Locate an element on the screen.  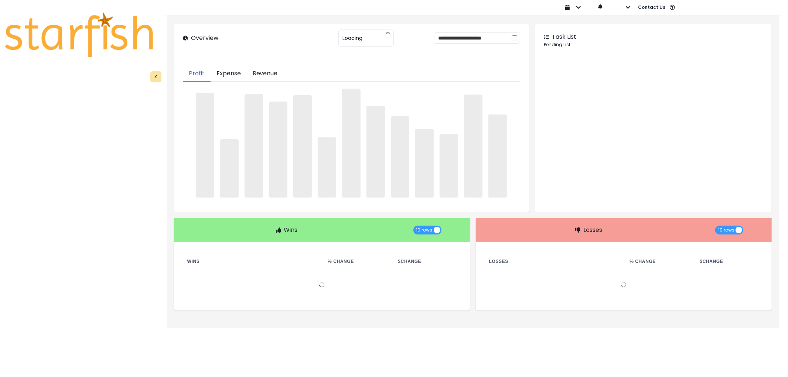
th: Losses is located at coordinates (554, 262).